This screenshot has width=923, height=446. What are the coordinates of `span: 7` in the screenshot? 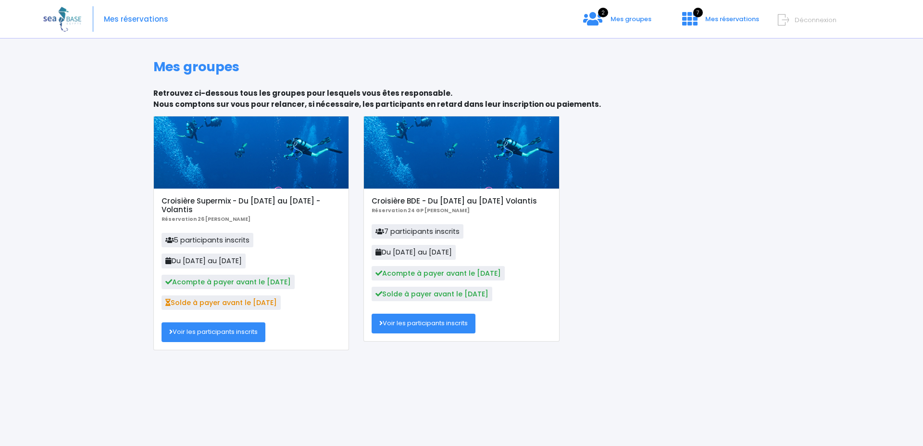 It's located at (698, 13).